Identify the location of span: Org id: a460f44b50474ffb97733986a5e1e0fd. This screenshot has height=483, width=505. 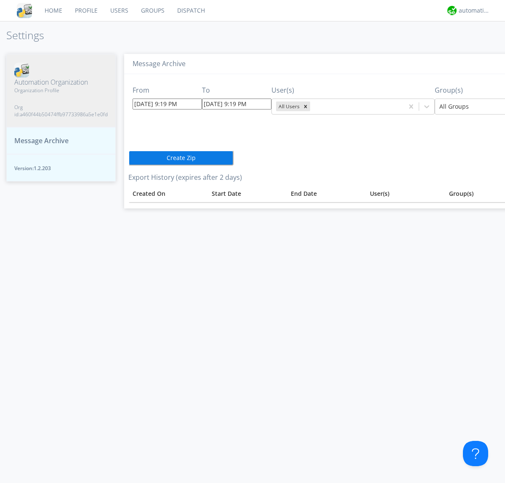
(61, 111).